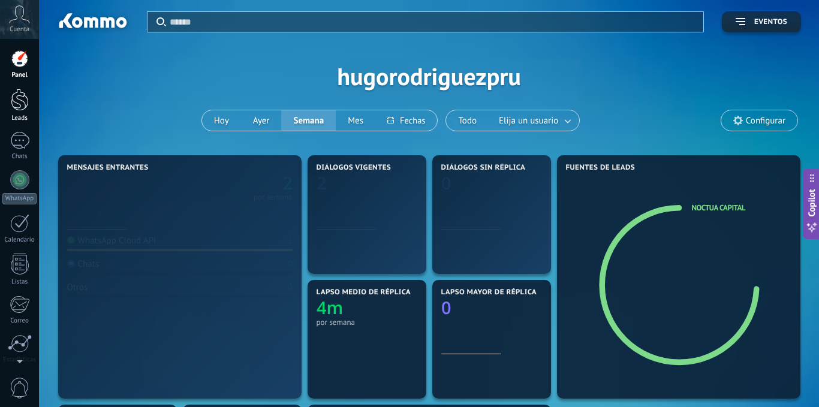 This screenshot has height=407, width=819. Describe the element at coordinates (221, 120) in the screenshot. I see `button: Hoy` at that location.